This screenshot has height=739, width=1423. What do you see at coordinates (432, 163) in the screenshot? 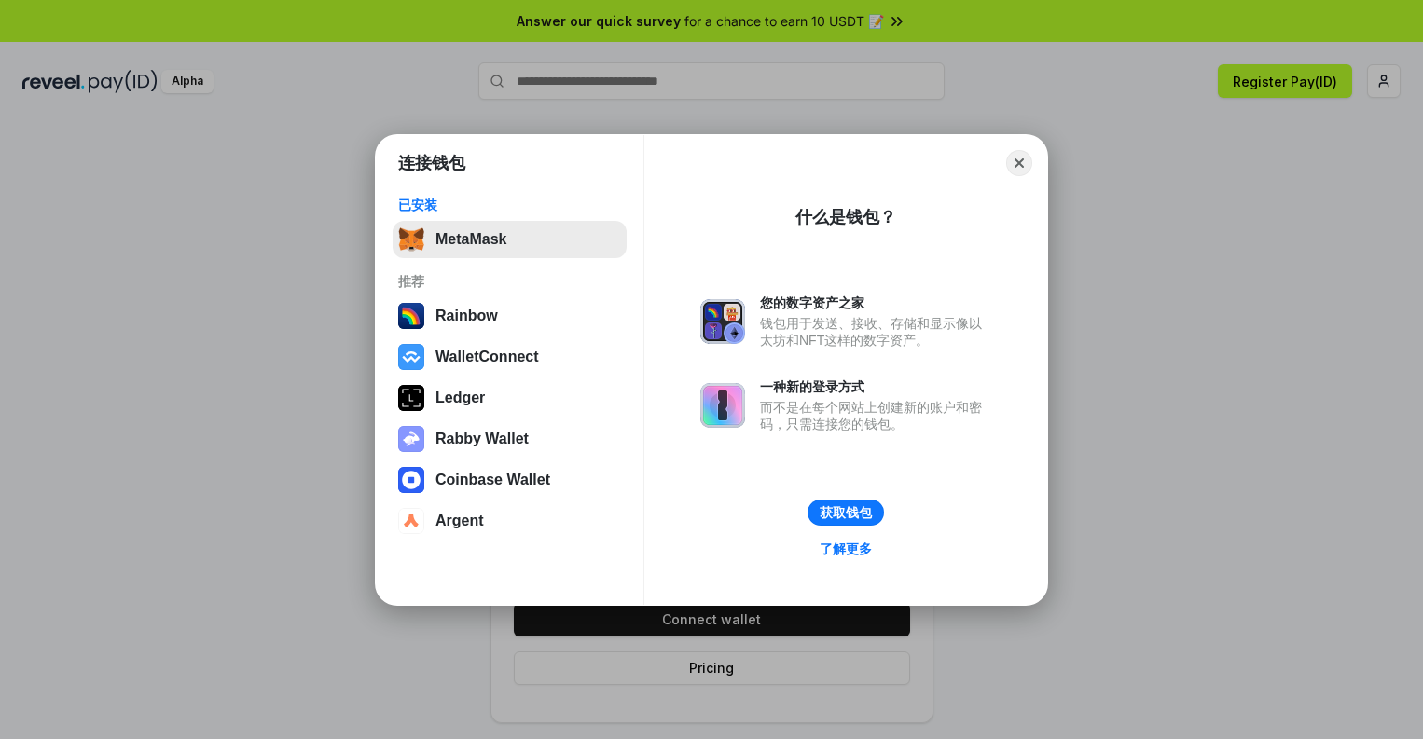
I see `h1: 连接钱包` at bounding box center [432, 163].